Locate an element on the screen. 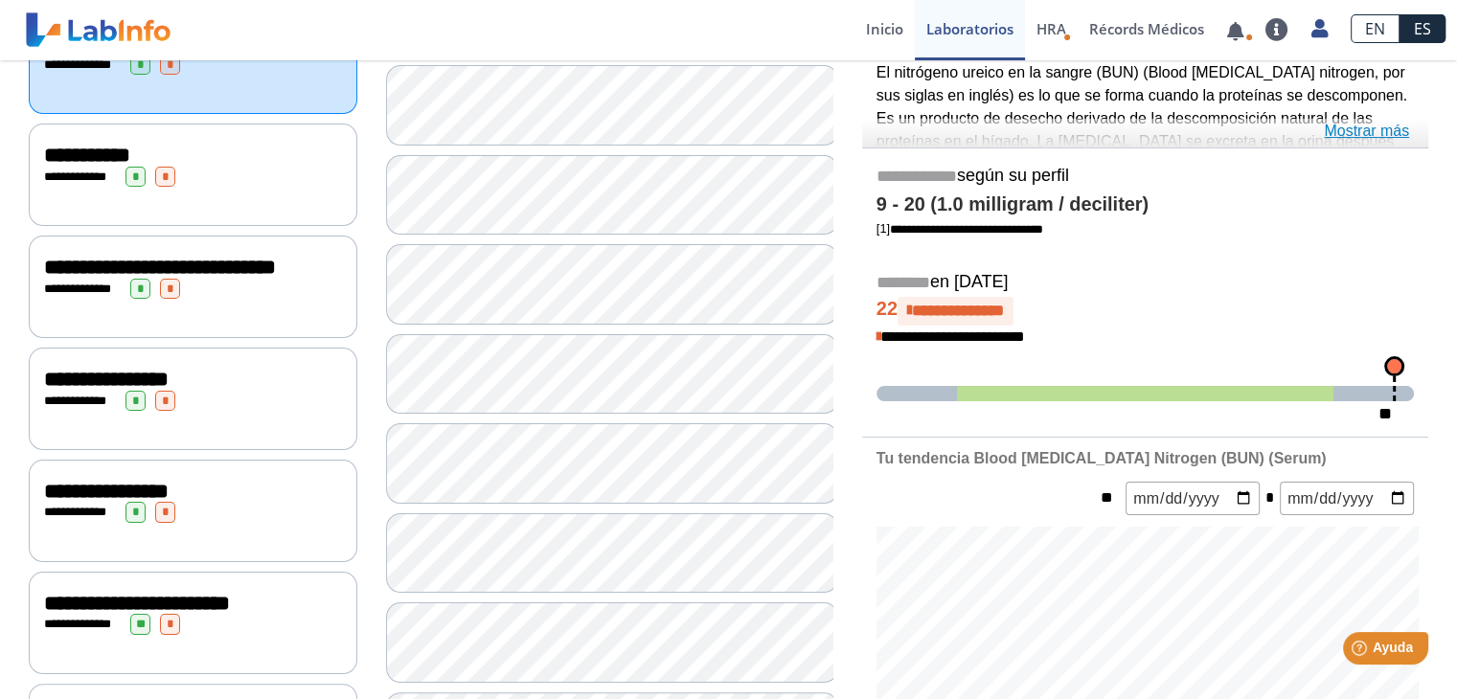 The image size is (1457, 699). h5: según su perfil is located at coordinates (1144, 176).